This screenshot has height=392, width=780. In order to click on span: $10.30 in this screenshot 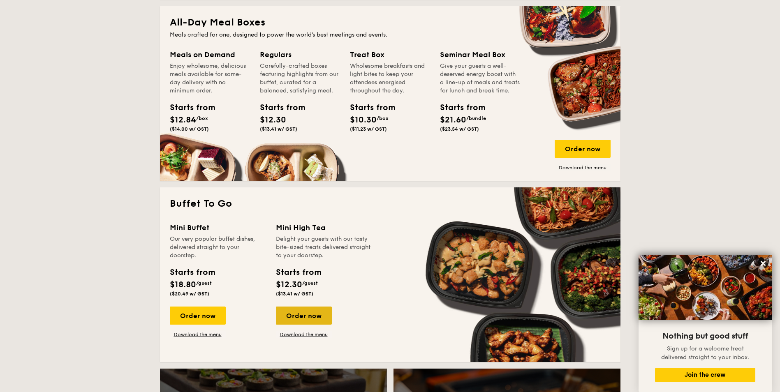, I will do `click(363, 120)`.